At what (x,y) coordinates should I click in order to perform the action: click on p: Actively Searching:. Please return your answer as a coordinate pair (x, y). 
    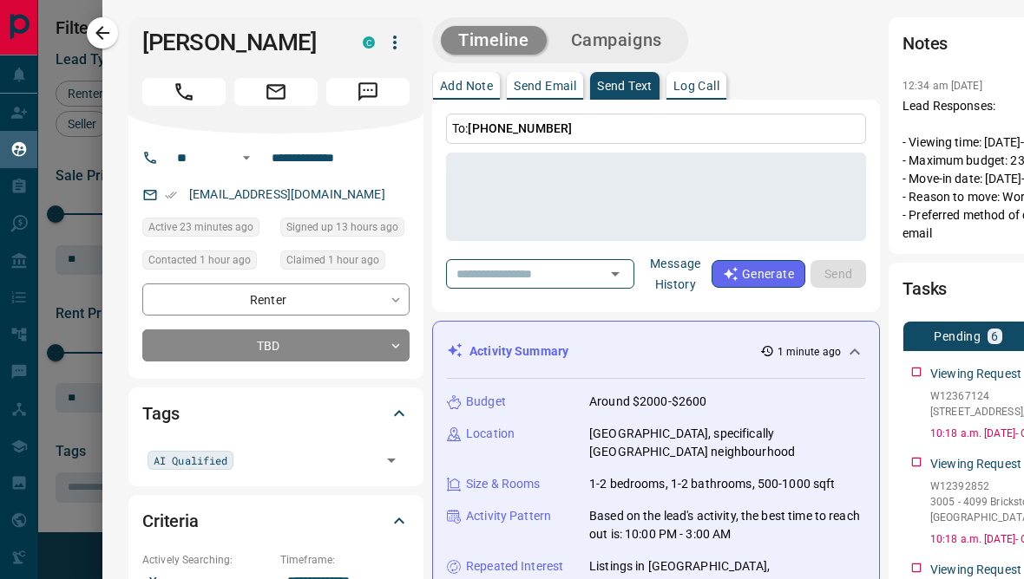
    Looking at the image, I should click on (206, 560).